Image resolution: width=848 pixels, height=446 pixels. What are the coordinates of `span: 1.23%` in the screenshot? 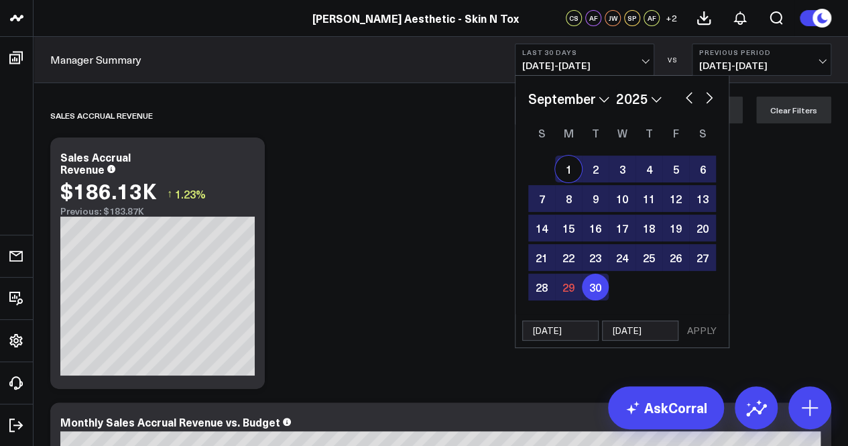 It's located at (190, 194).